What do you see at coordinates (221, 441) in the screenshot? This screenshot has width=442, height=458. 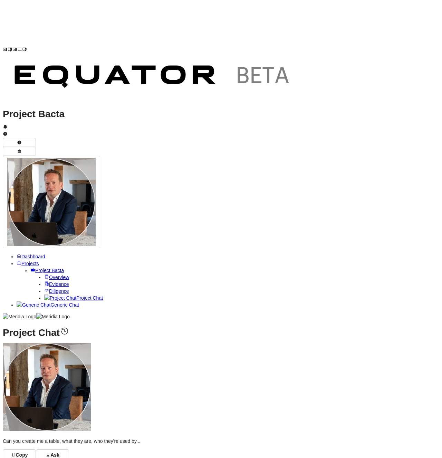 I see `p: Can you create me a table, what they are, who they're used by...` at bounding box center [221, 441].